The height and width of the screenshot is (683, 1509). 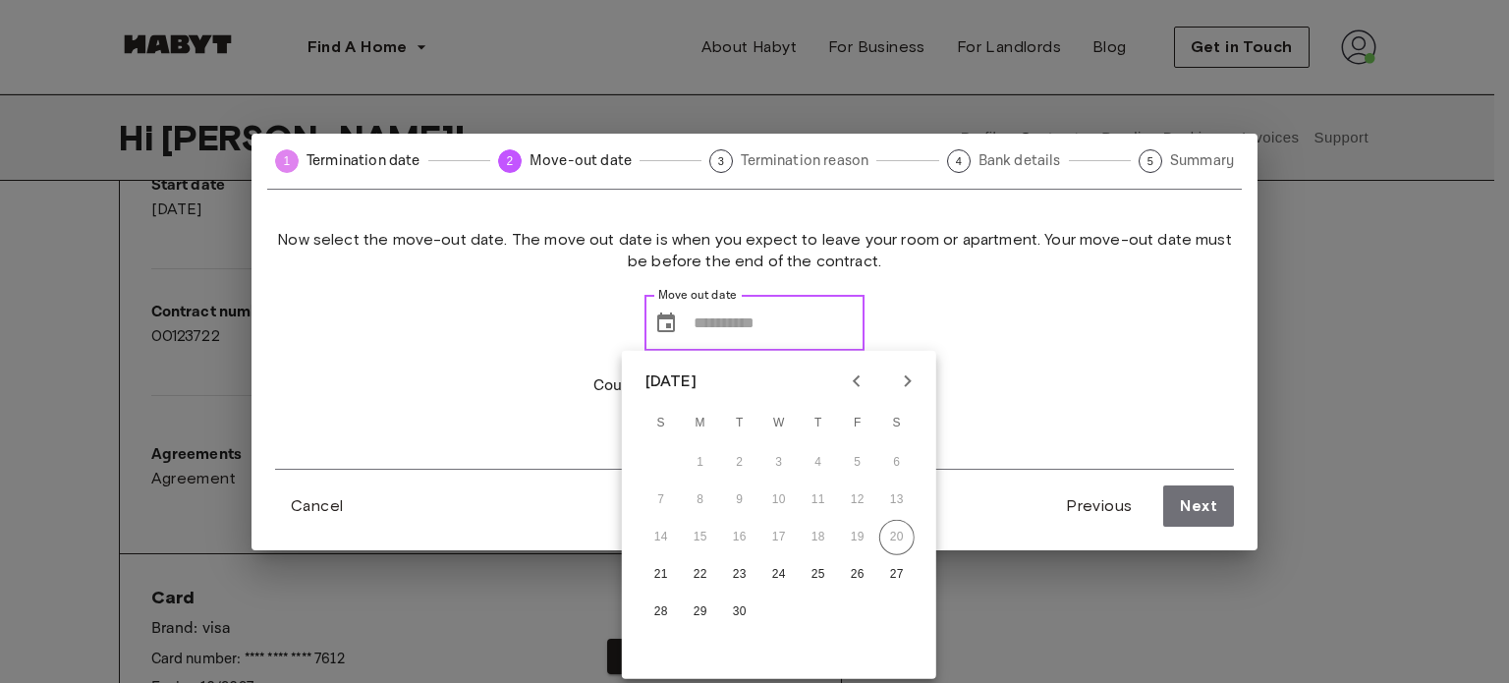 I want to click on span: Termination reason, so click(x=805, y=160).